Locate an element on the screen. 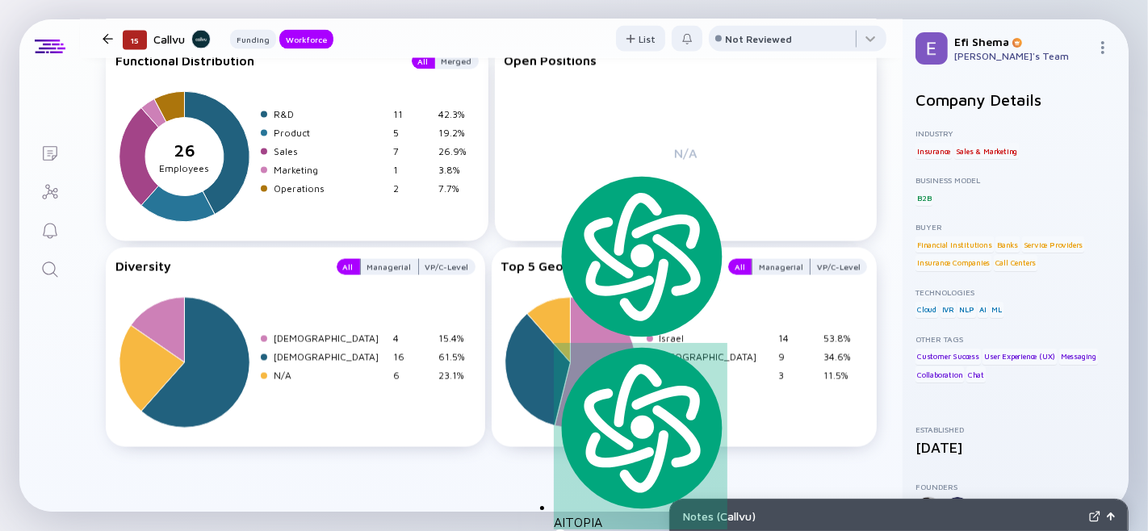 The width and height of the screenshot is (1148, 531). div: List is located at coordinates (640, 39).